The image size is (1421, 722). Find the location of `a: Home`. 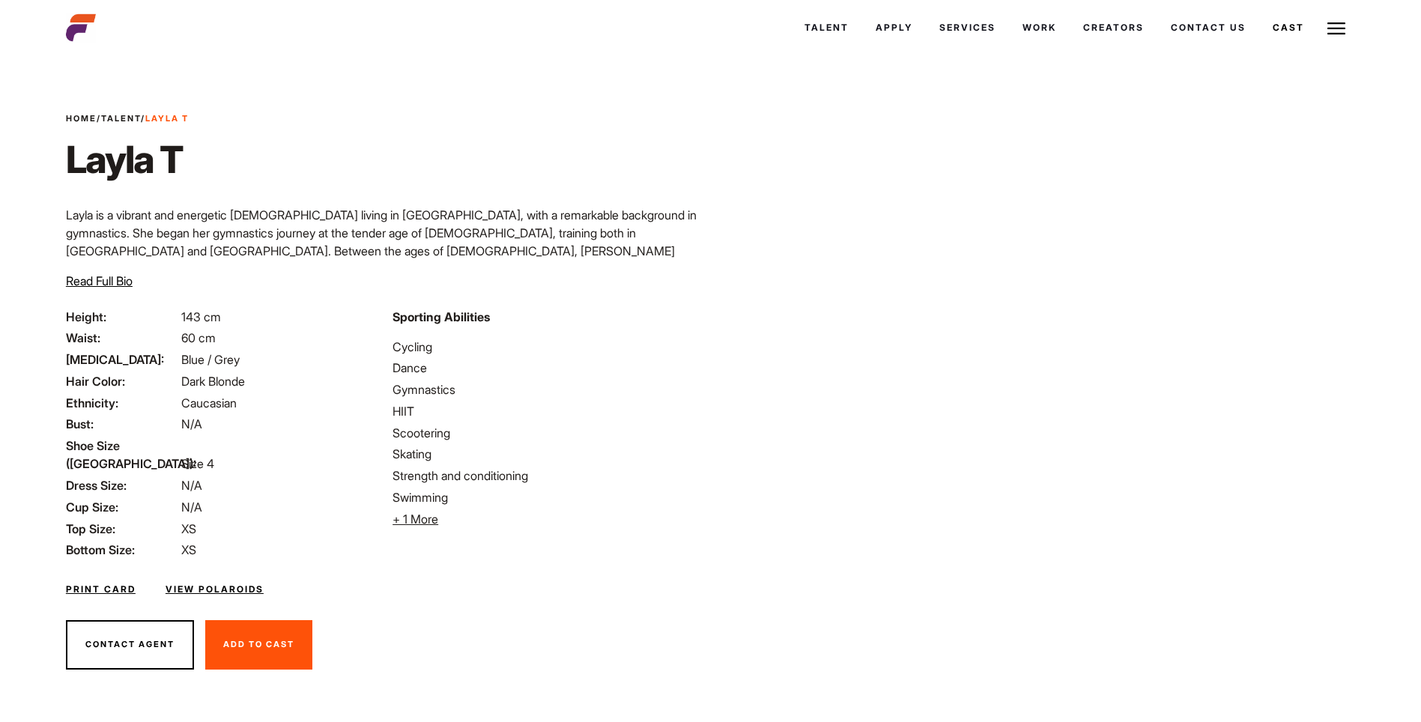

a: Home is located at coordinates (81, 118).